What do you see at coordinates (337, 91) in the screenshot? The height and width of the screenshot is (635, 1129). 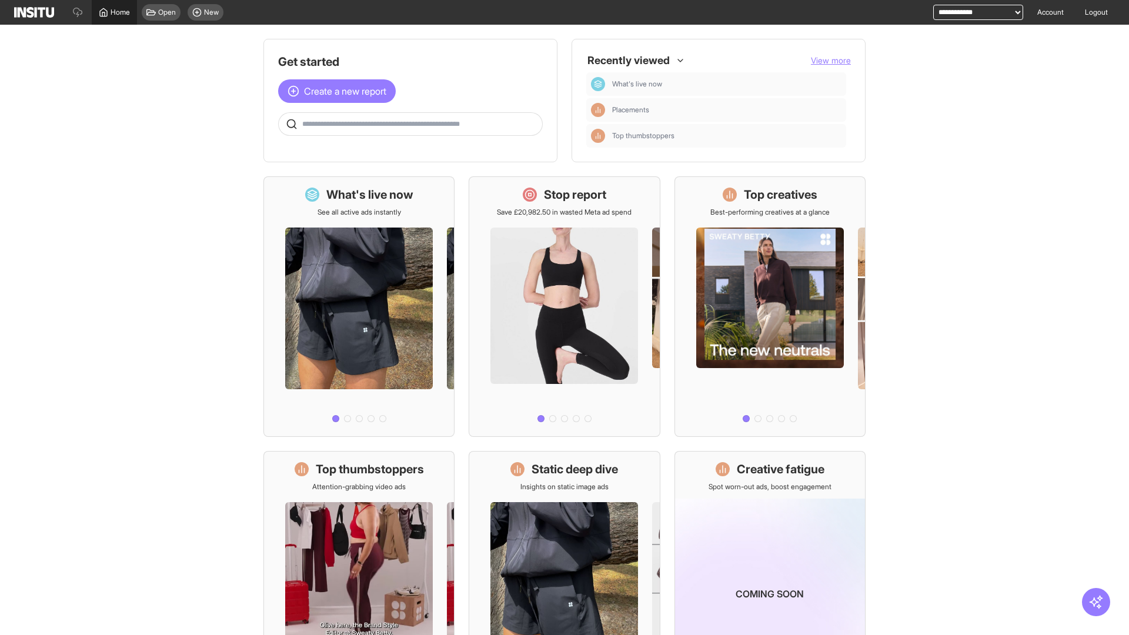 I see `button: Create a new report` at bounding box center [337, 91].